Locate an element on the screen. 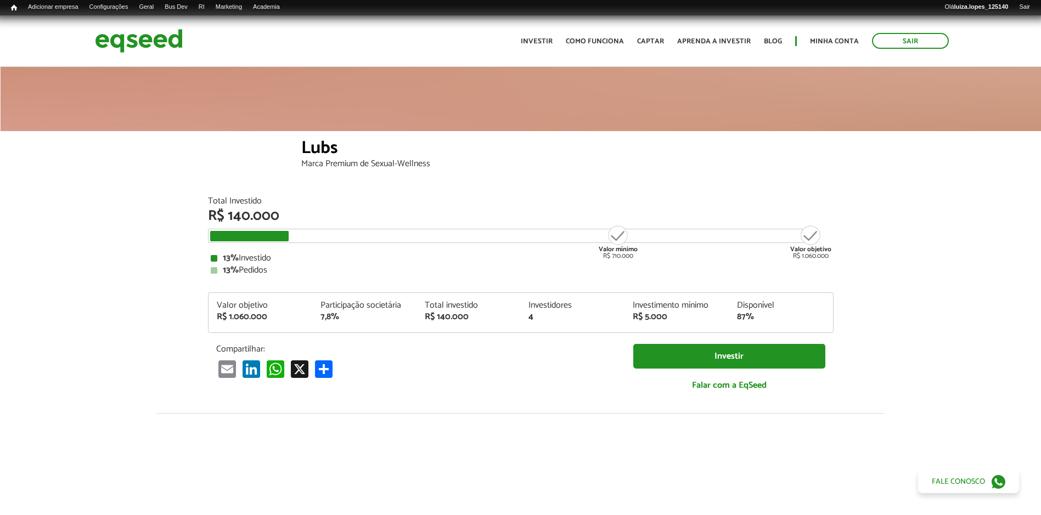 The width and height of the screenshot is (1041, 515). a: Email is located at coordinates (227, 369).